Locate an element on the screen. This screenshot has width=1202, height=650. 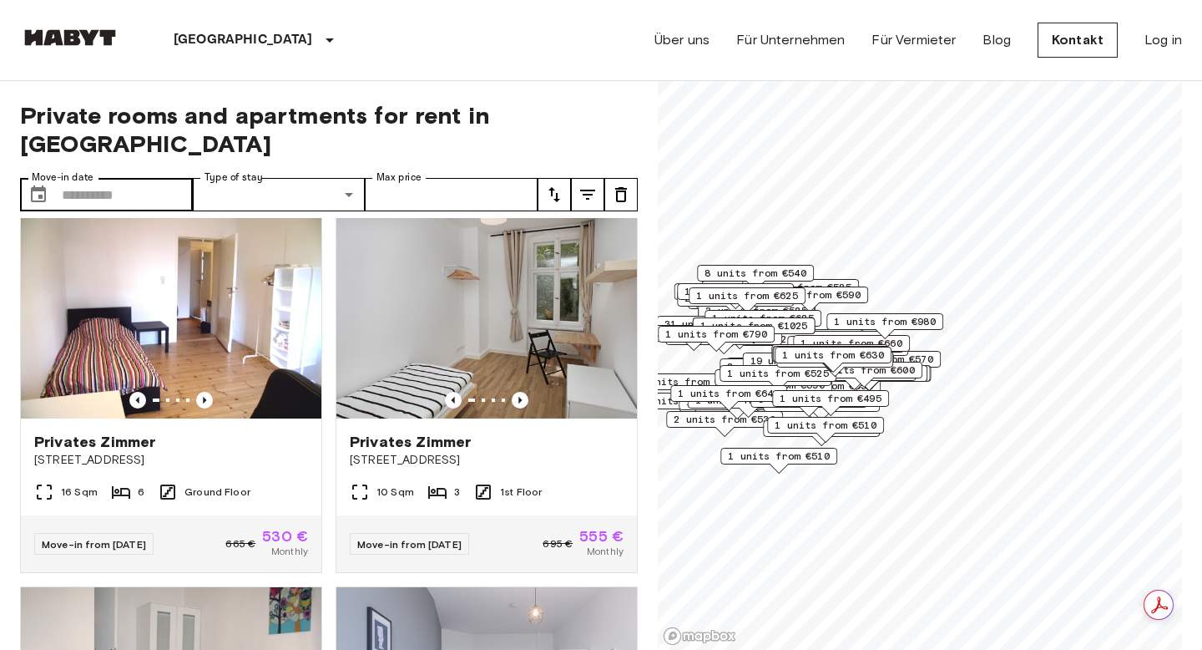
span: 1 units from €980 is located at coordinates (885, 321).